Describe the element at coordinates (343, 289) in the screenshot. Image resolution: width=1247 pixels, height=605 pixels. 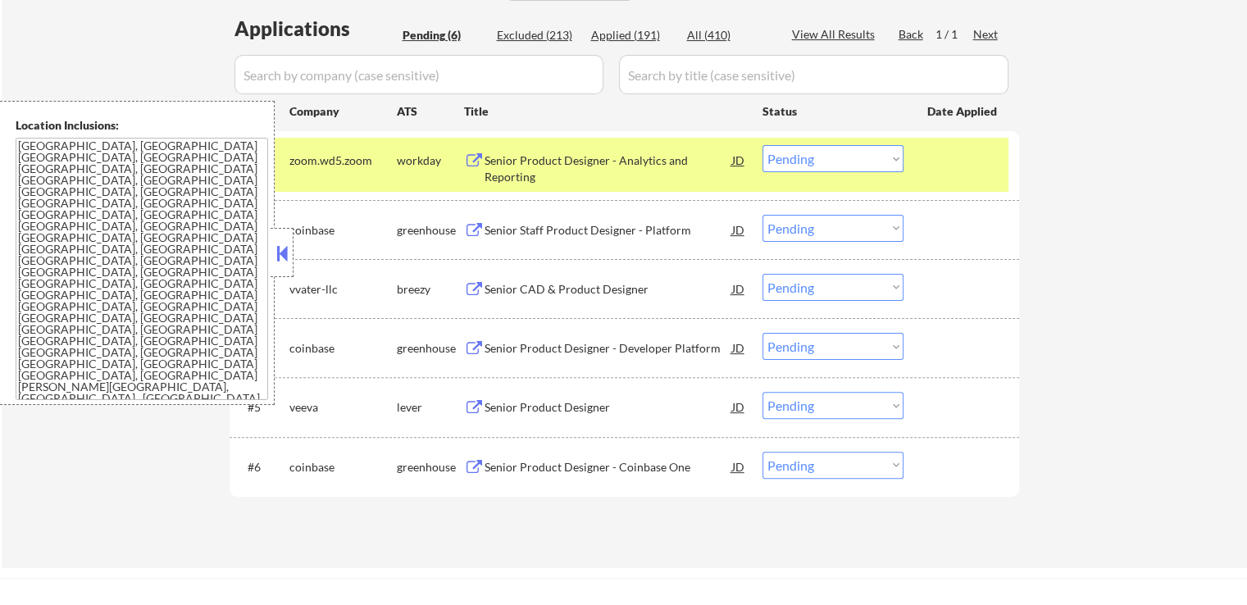
I see `div: vvater-llc` at that location.